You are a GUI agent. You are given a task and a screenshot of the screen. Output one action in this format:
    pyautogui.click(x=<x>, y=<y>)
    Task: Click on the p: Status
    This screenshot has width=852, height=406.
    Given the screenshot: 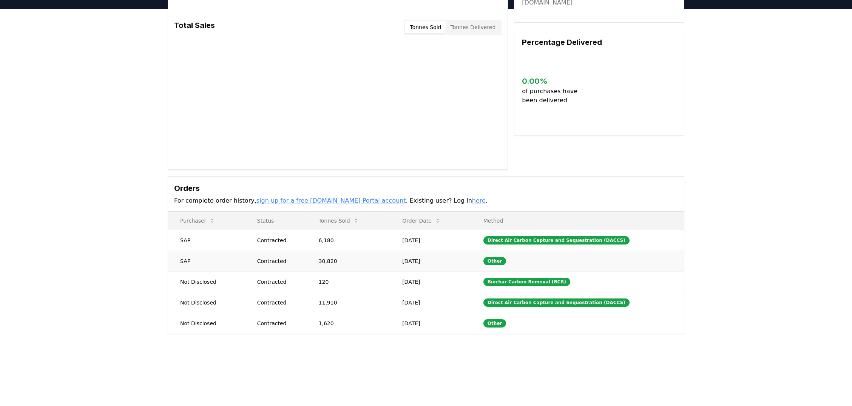 What is the action you would take?
    pyautogui.click(x=276, y=221)
    